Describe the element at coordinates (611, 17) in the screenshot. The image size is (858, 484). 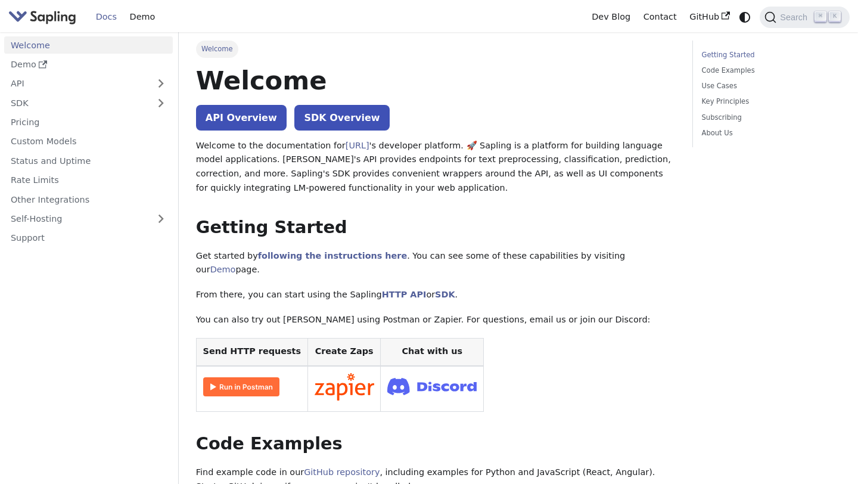
I see `a: Dev Blog` at that location.